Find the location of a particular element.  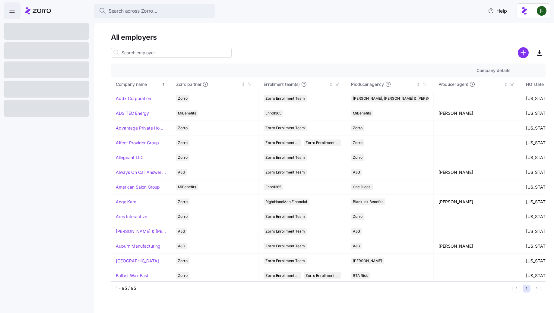

button: Previous page is located at coordinates (516, 289).